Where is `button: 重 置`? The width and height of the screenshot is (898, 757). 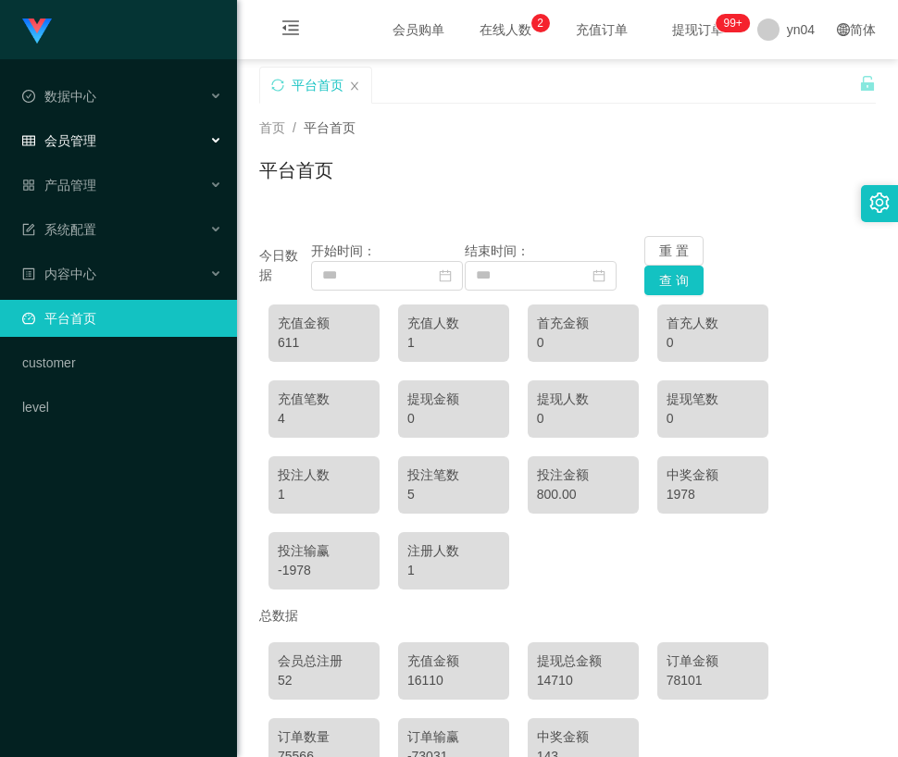
button: 重 置 is located at coordinates (674, 251).